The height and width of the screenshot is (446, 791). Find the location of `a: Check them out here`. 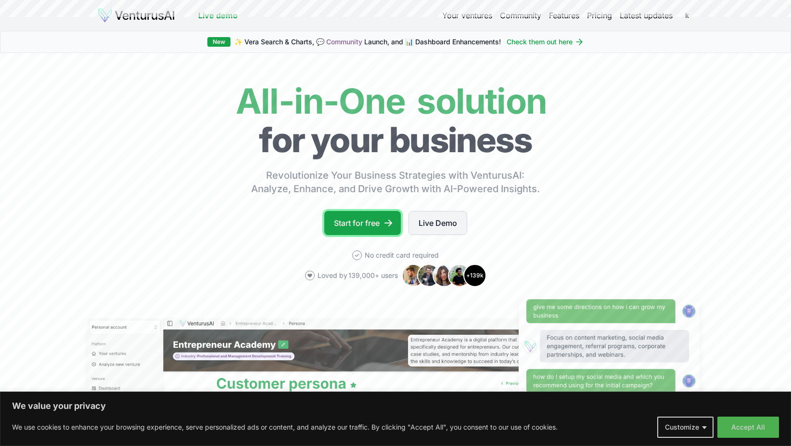

a: Check them out here is located at coordinates (545, 42).